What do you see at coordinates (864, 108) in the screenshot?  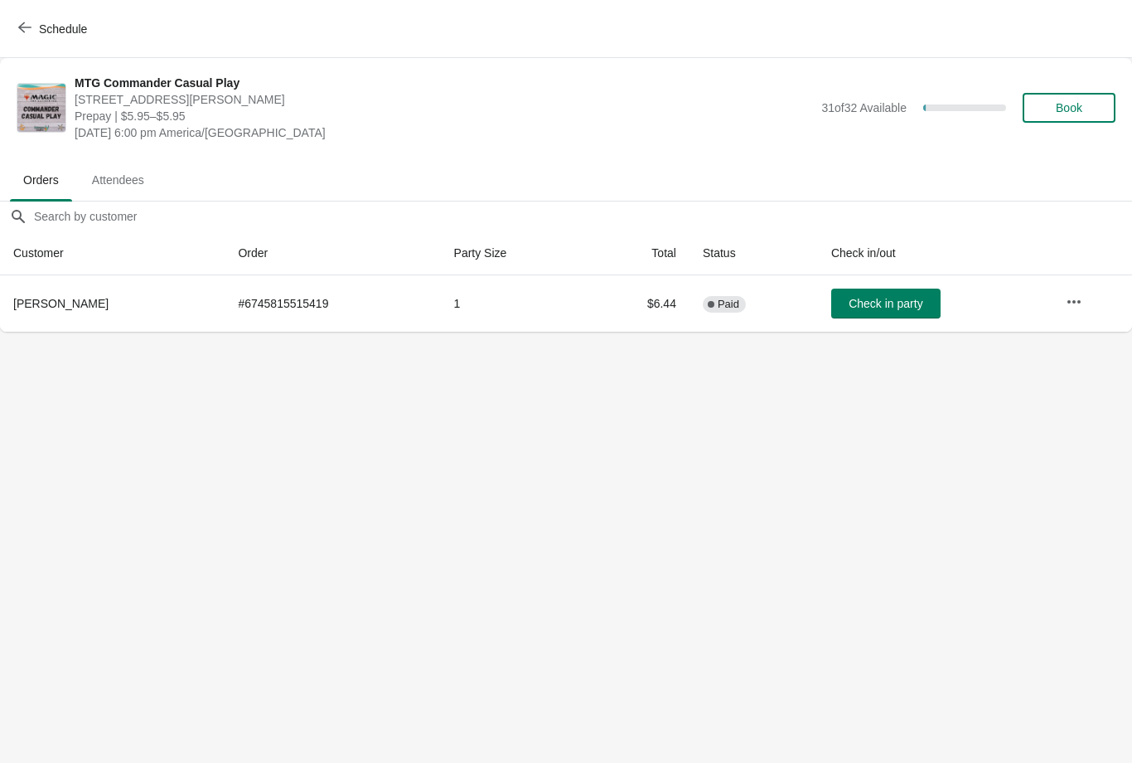 I see `span: 31 of 32 Available` at bounding box center [864, 108].